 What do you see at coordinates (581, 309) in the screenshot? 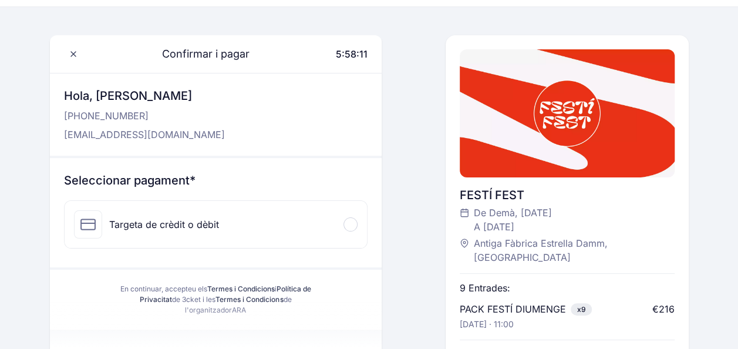
I see `span: x9` at bounding box center [581, 309].